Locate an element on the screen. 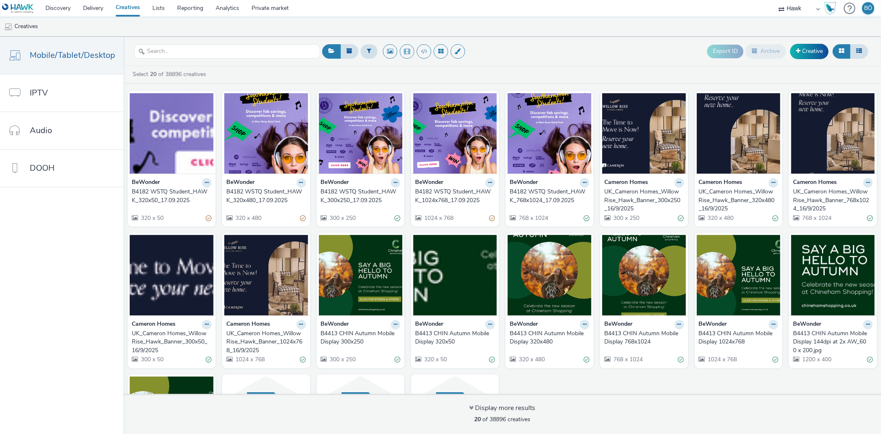 Image resolution: width=881 pixels, height=434 pixels. a: Creative is located at coordinates (809, 51).